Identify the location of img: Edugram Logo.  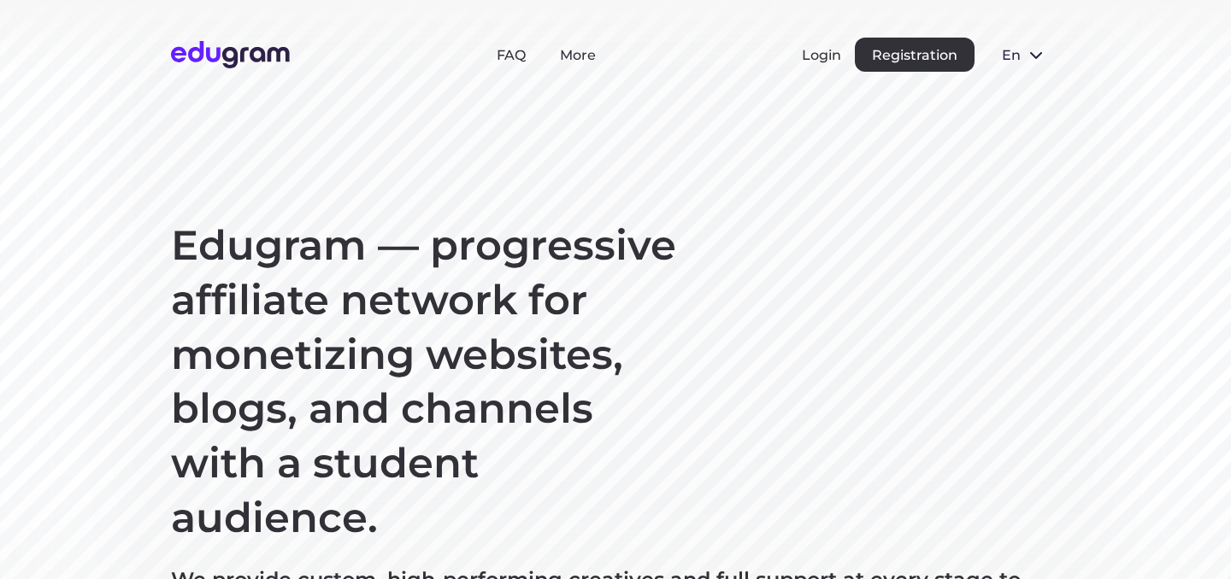
(230, 55).